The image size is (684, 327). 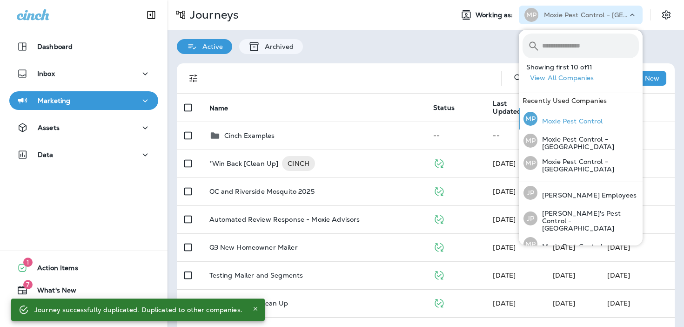 What do you see at coordinates (254, 247) in the screenshot?
I see `p: Q3 New Homeowner Mailer` at bounding box center [254, 247].